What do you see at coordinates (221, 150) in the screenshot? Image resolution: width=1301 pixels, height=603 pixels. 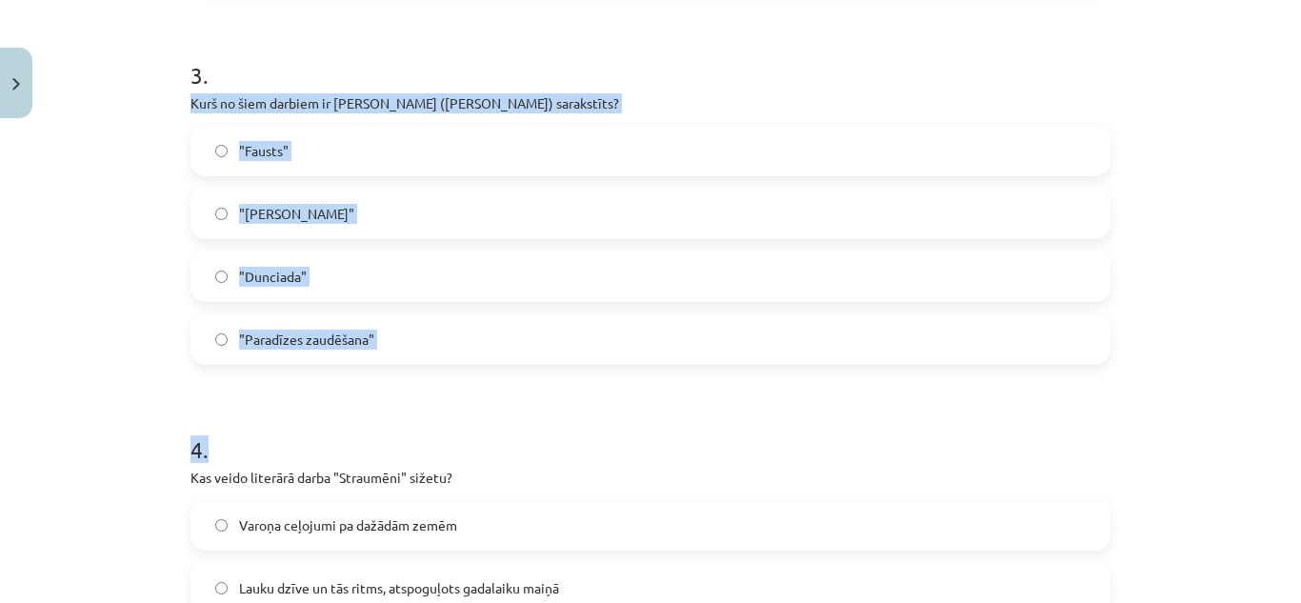 I see `input: "Fausts"` at bounding box center [221, 150].